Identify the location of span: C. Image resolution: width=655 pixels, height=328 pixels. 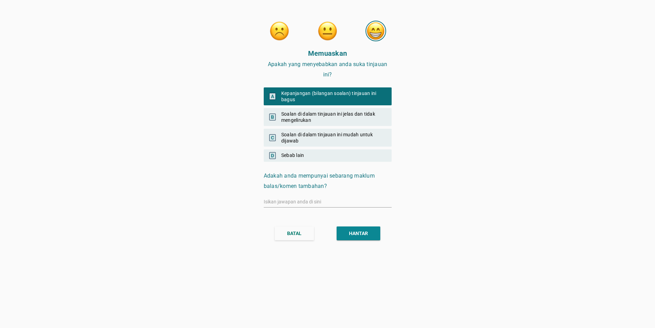
(272, 137).